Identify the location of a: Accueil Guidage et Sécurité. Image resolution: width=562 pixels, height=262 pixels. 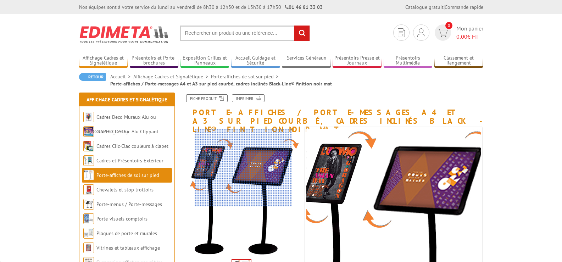
(256, 61).